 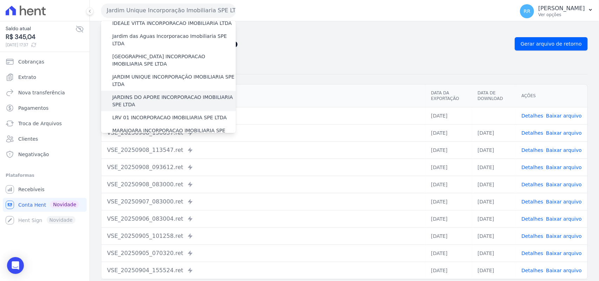 I want to click on span: Gerar arquivo de retorno, so click(x=551, y=44).